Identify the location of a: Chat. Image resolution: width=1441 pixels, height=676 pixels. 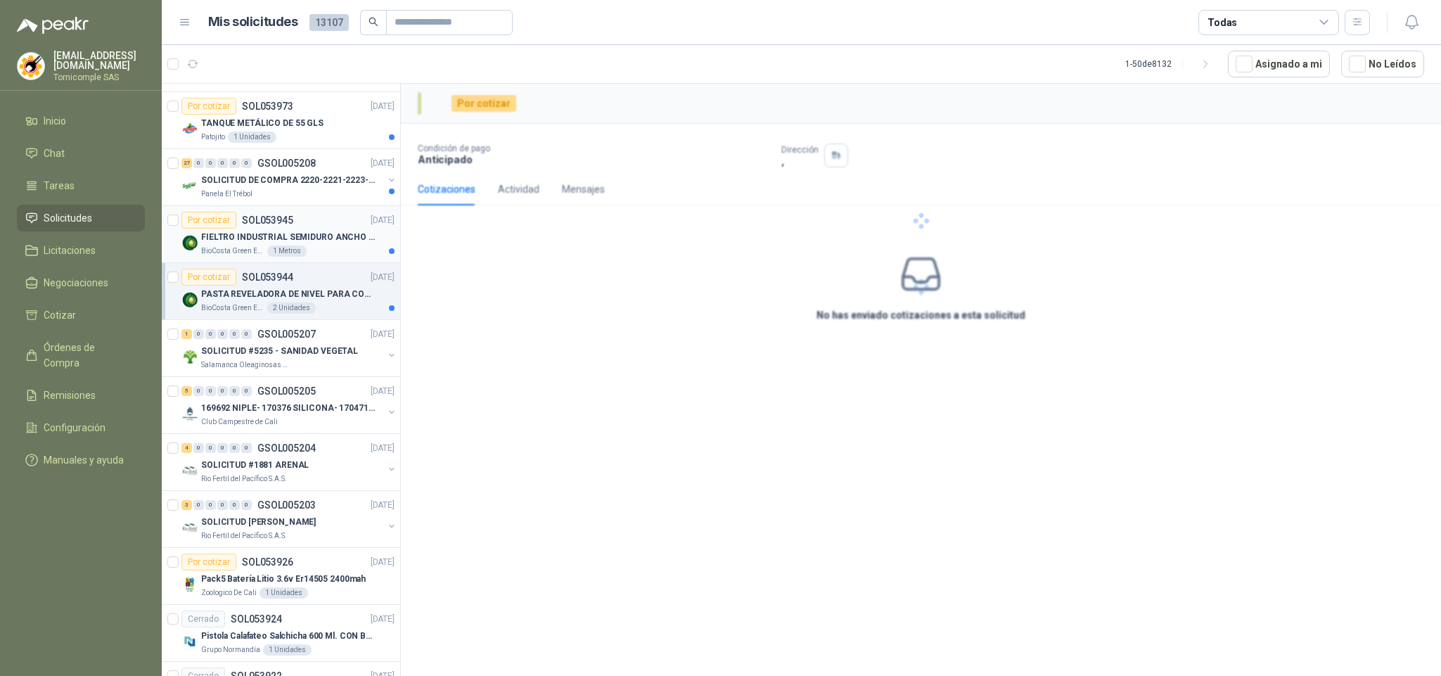
(81, 153).